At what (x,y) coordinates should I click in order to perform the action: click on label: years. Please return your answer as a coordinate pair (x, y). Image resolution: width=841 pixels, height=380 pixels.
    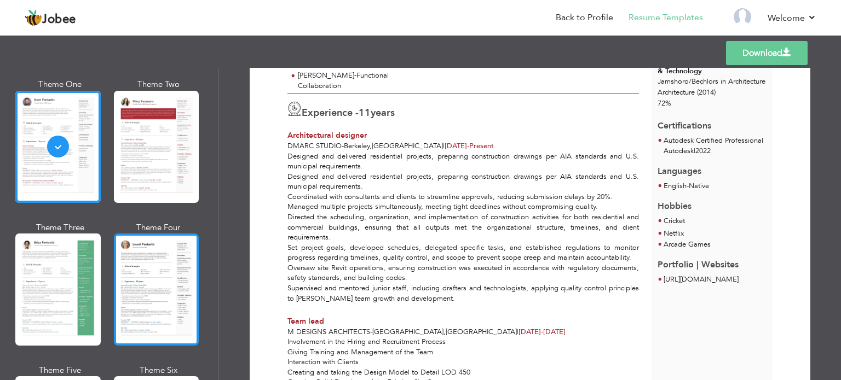
    Looking at the image, I should click on (376, 113).